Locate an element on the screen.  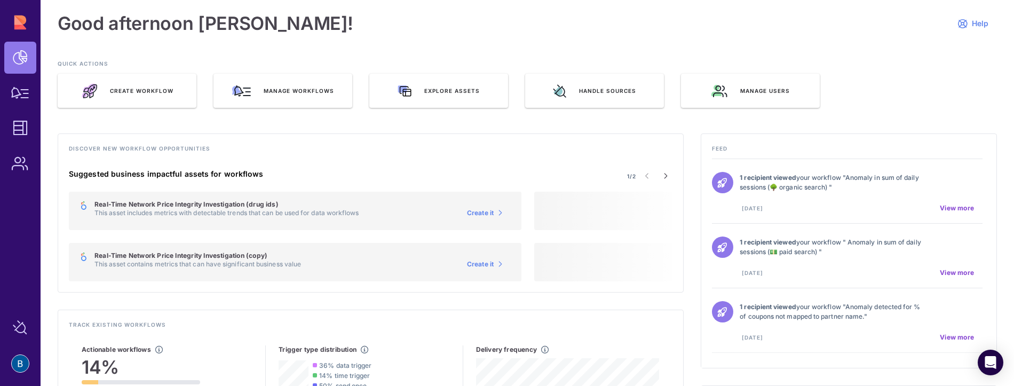
h4: Suggested business impactful assets for workflows is located at coordinates (295, 174).